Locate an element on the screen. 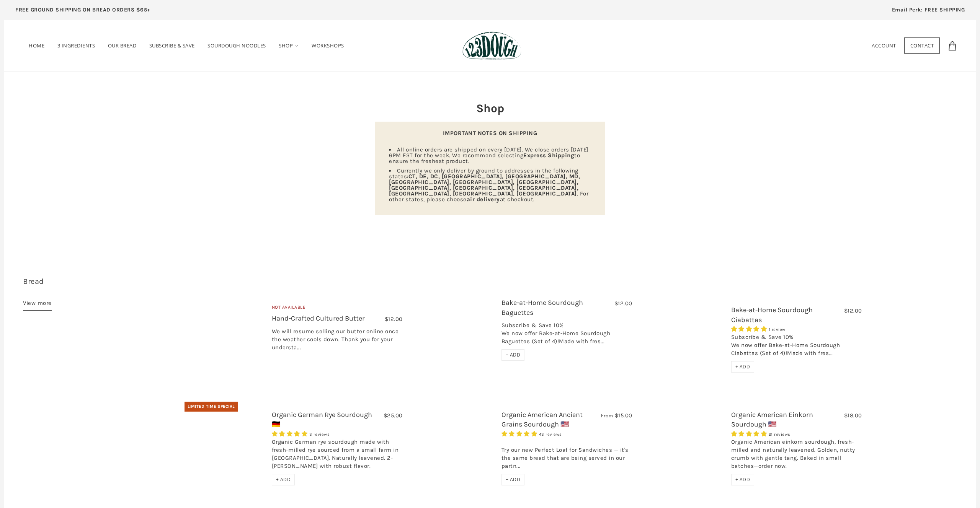 The image size is (980, 508). a: Workshops is located at coordinates (328, 46).